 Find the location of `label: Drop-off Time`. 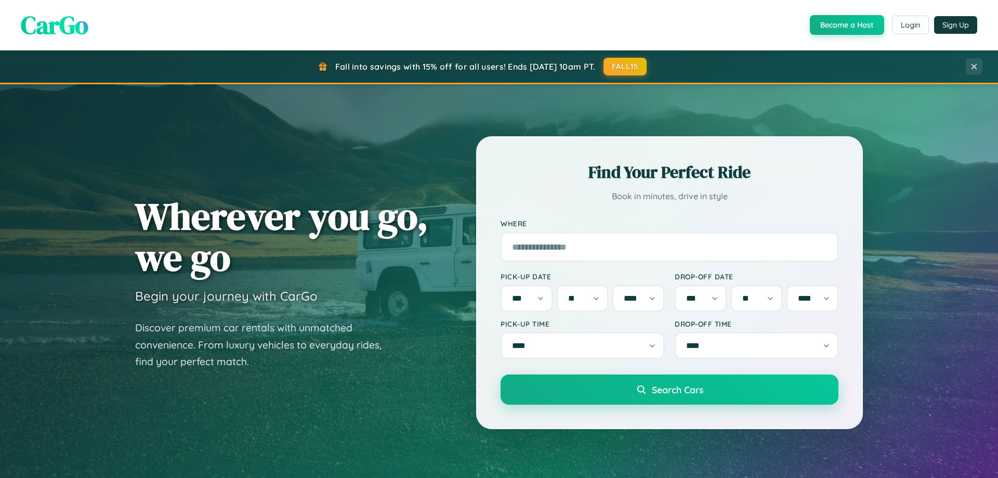

label: Drop-off Time is located at coordinates (756, 323).